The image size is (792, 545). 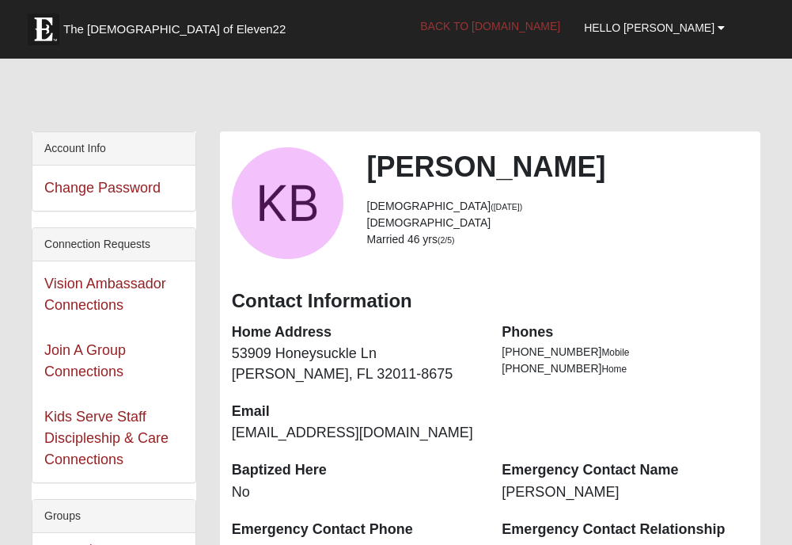 What do you see at coordinates (625, 332) in the screenshot?
I see `dt: Phones` at bounding box center [625, 332].